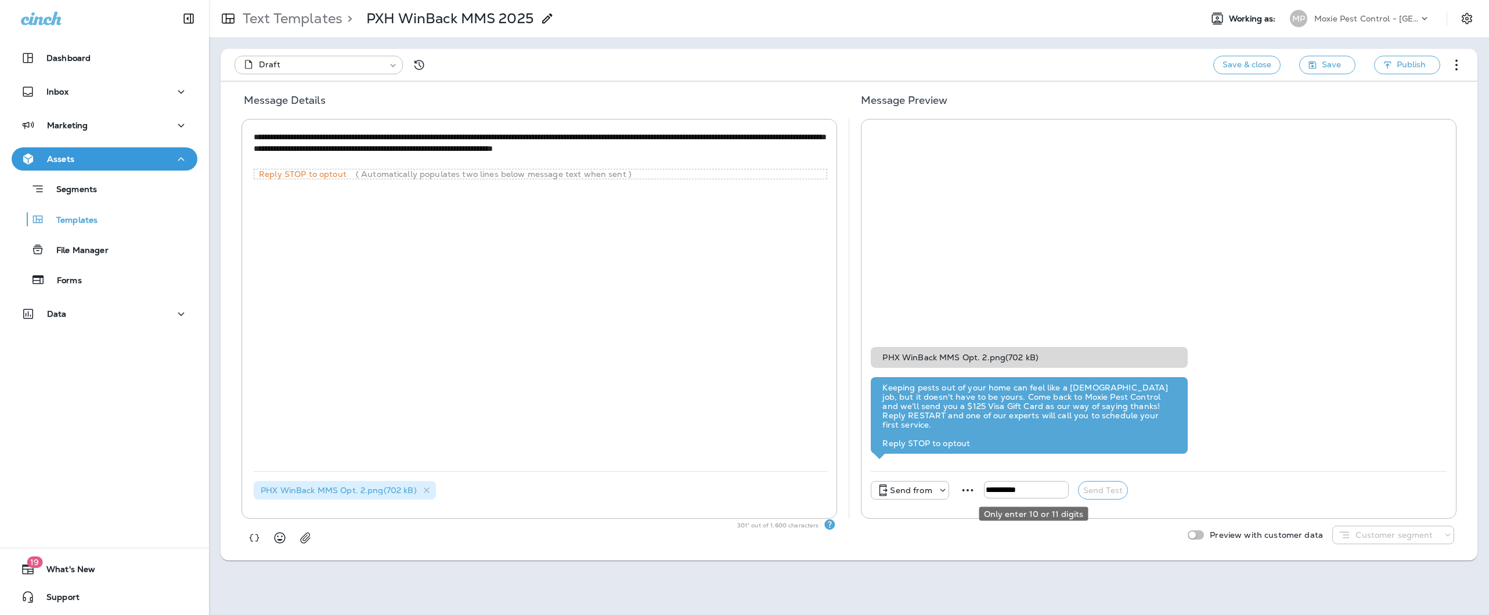 The height and width of the screenshot is (615, 1489). I want to click on p: 301 * out of 1,600 characters, so click(780, 526).